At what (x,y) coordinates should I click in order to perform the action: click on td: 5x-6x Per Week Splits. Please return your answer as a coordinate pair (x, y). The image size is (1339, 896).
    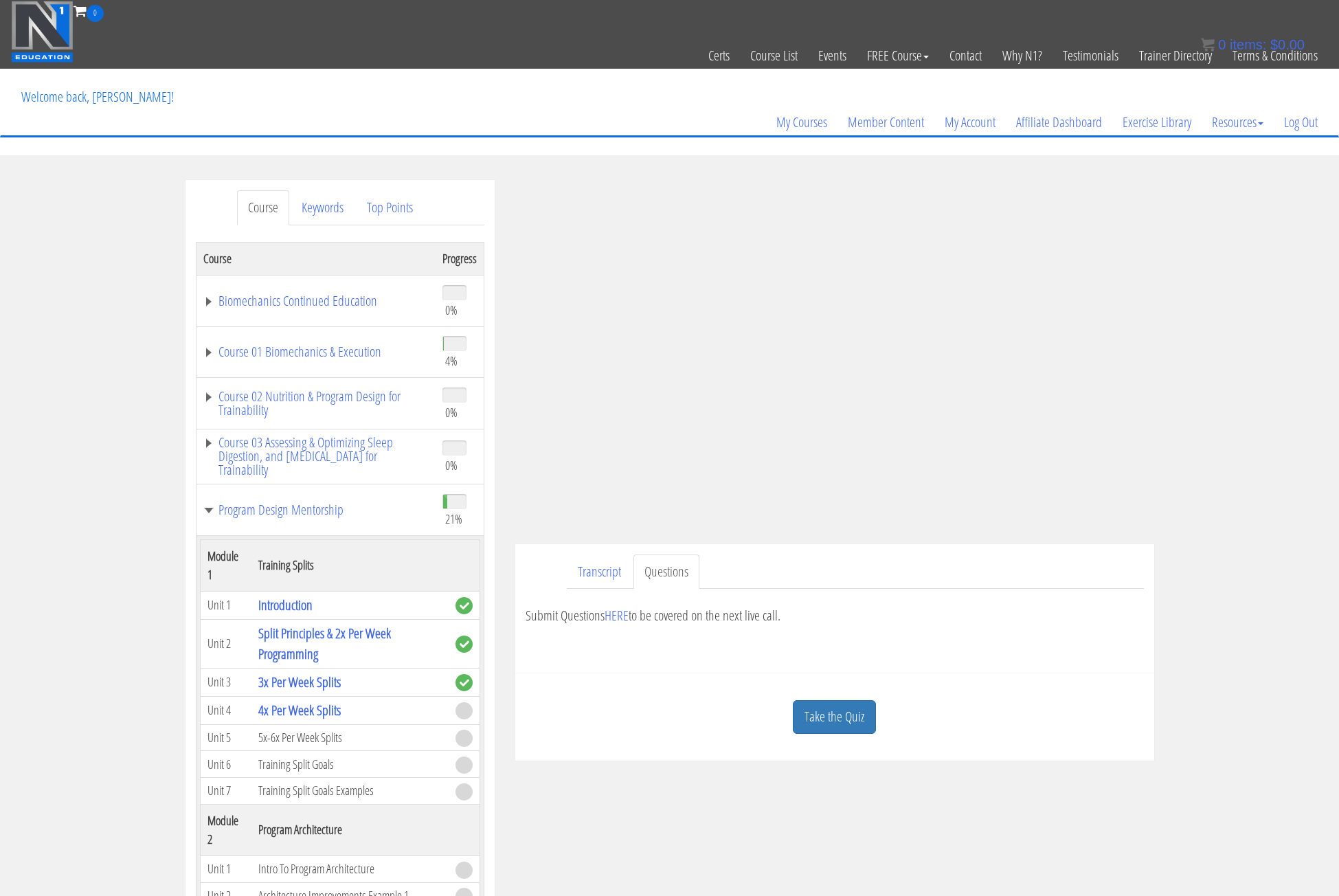
    Looking at the image, I should click on (350, 737).